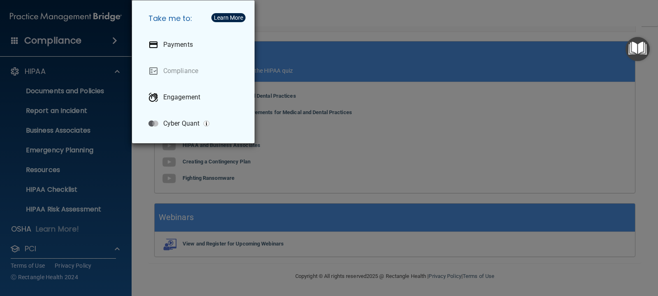 This screenshot has width=658, height=296. I want to click on p: Cyber Quant, so click(181, 124).